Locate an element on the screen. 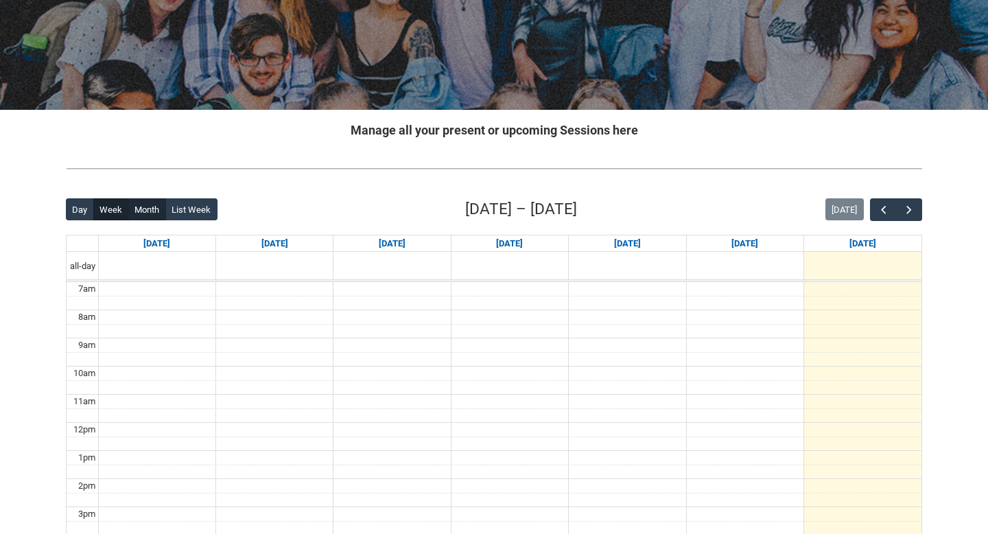 Image resolution: width=988 pixels, height=534 pixels. div: 8am is located at coordinates (86, 317).